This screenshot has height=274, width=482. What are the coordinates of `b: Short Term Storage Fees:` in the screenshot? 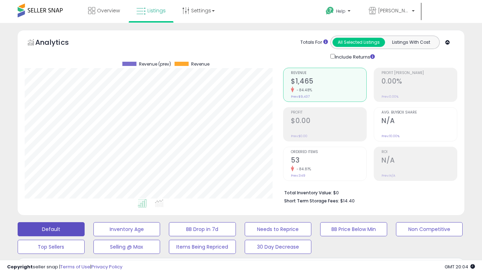 It's located at (312, 201).